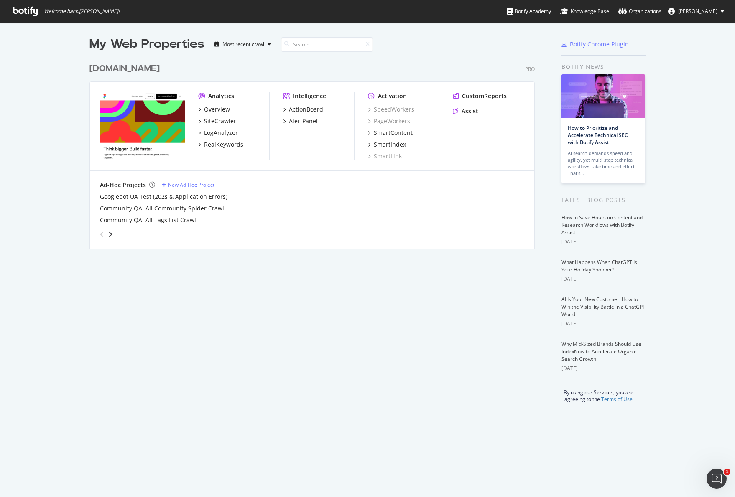  I want to click on a: Community QA: All Community Spider Crawl, so click(162, 209).